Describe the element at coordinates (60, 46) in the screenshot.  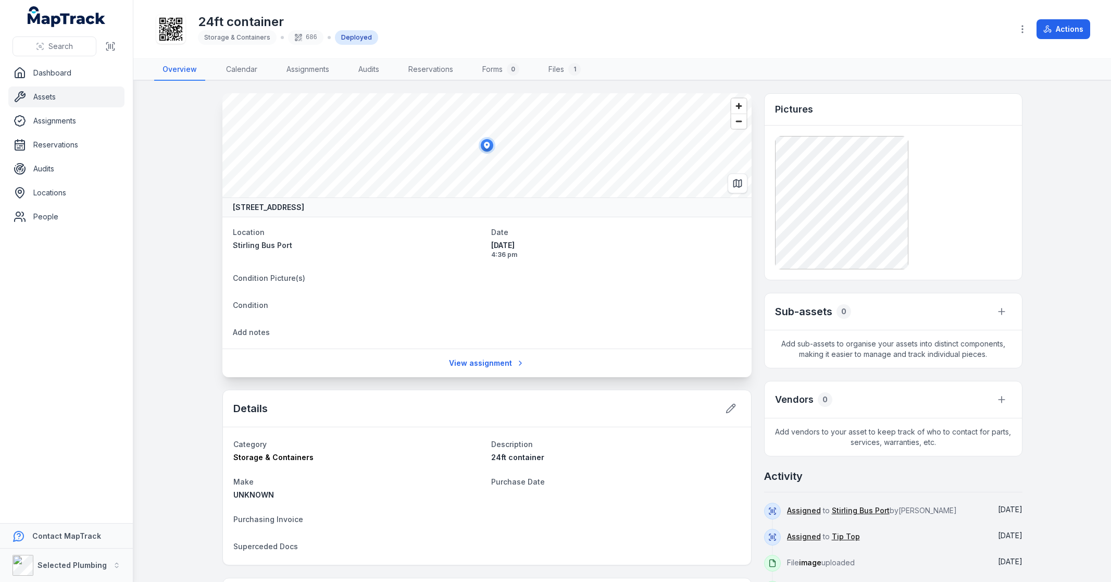
I see `span: Search` at that location.